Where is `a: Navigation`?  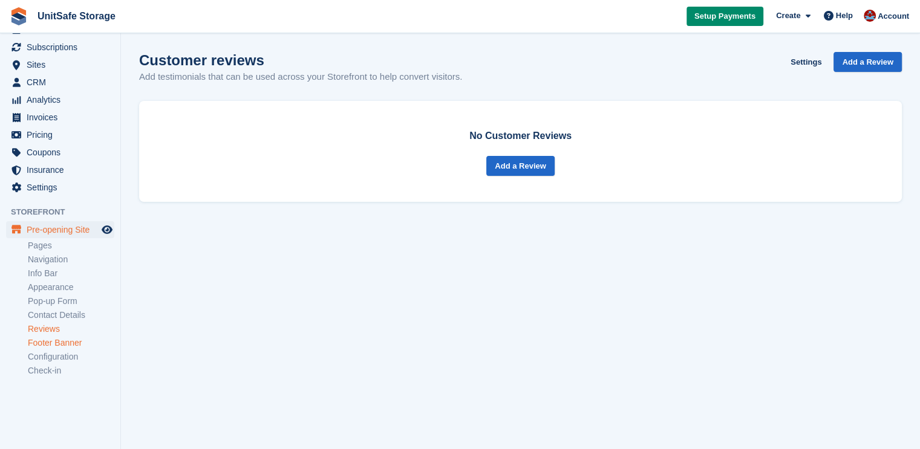 a: Navigation is located at coordinates (71, 259).